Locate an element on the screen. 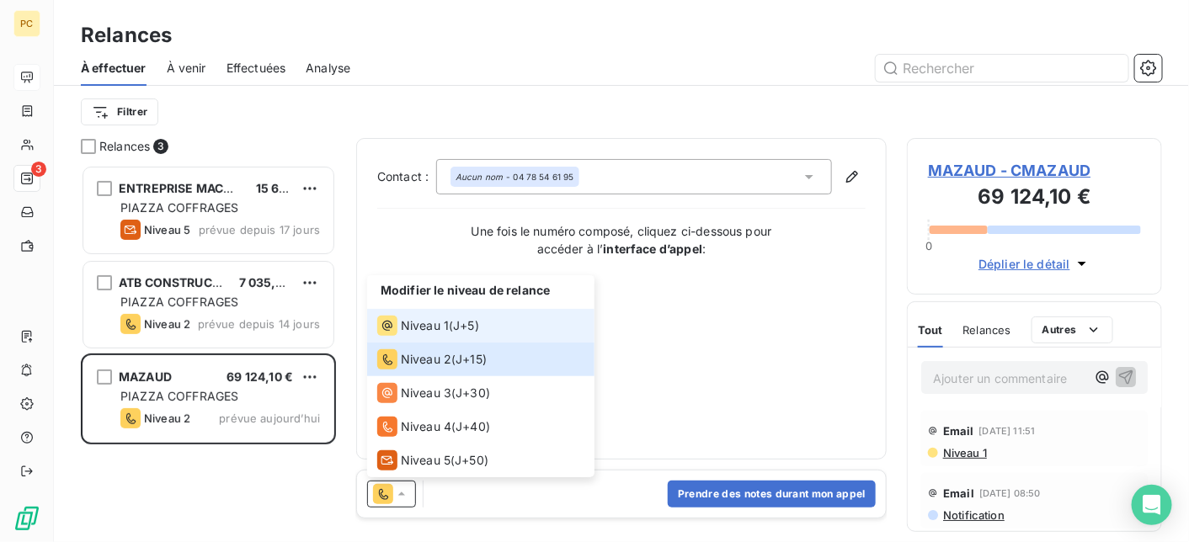 This screenshot has width=1189, height=542. button: Autres is located at coordinates (1072, 330).